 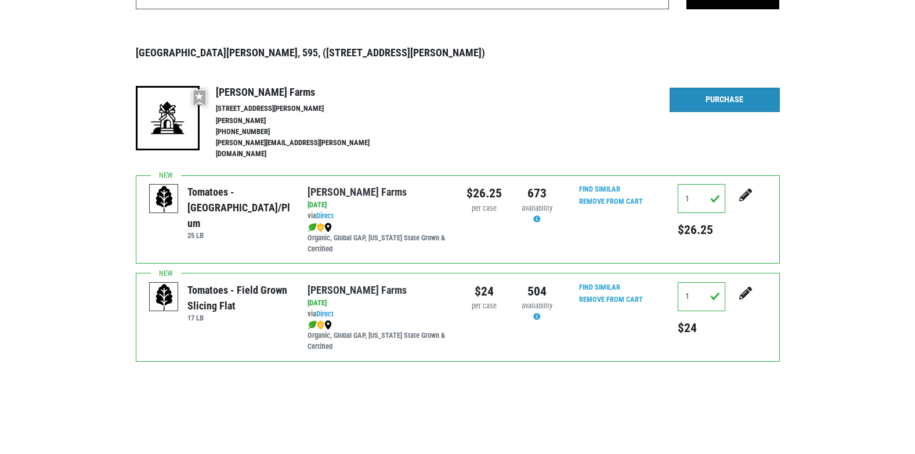 I want to click on h6: 17 LB, so click(x=238, y=317).